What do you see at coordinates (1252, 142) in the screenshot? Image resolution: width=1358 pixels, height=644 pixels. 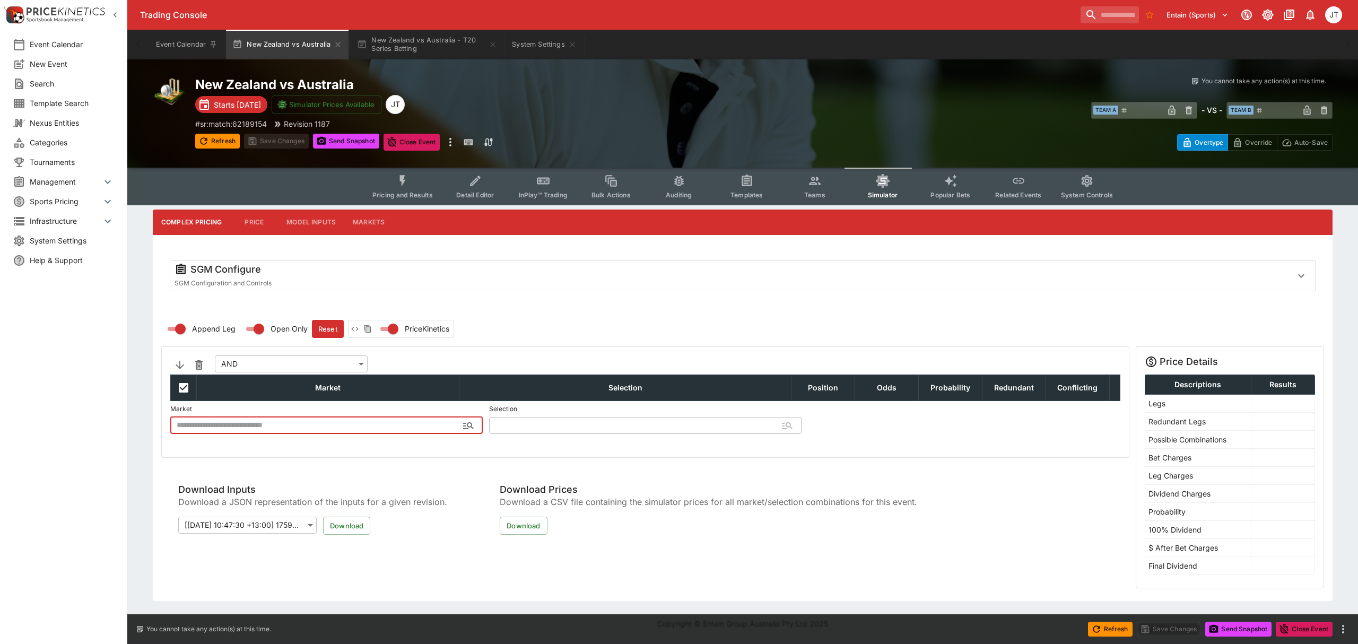 I see `button: Override` at bounding box center [1252, 142].